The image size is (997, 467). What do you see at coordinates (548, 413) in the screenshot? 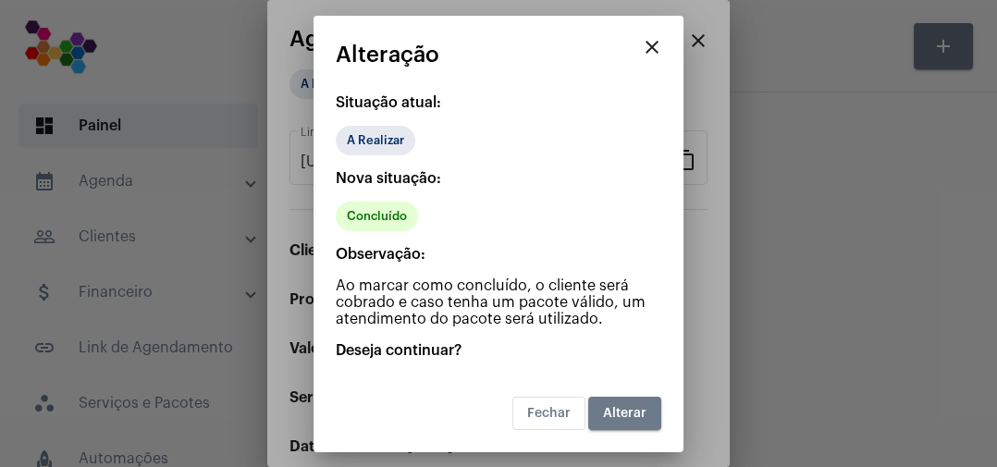
I see `span: Fechar` at bounding box center [548, 413].